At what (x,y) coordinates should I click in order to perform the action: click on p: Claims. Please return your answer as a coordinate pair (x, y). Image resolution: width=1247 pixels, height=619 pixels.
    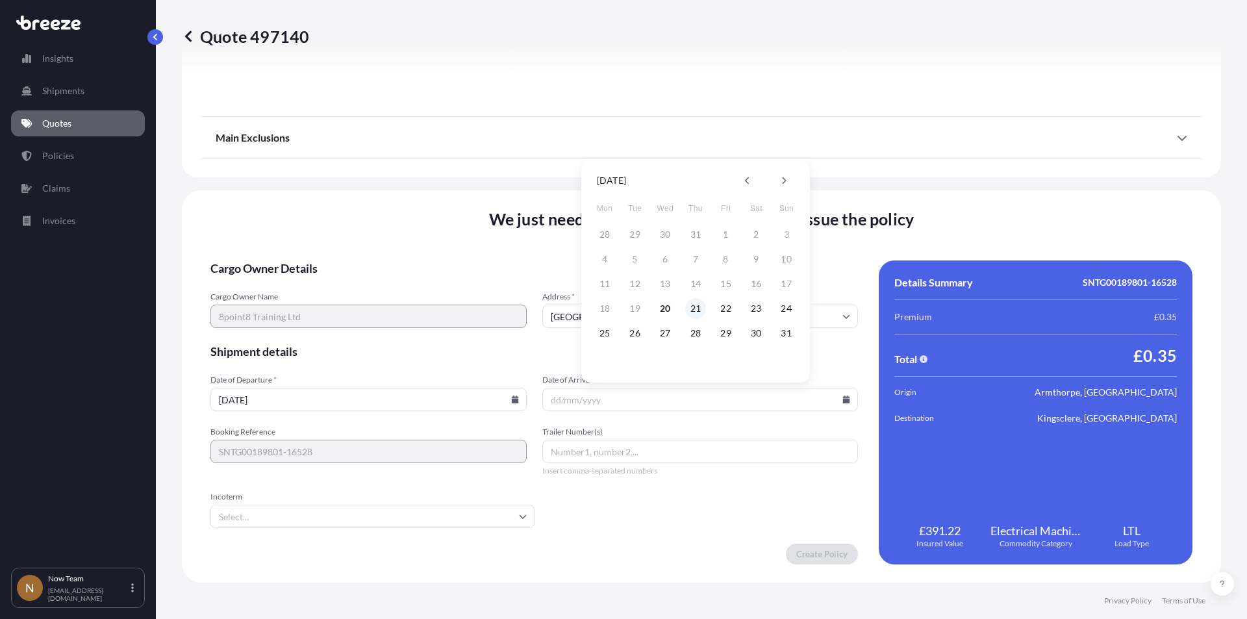
    Looking at the image, I should click on (56, 188).